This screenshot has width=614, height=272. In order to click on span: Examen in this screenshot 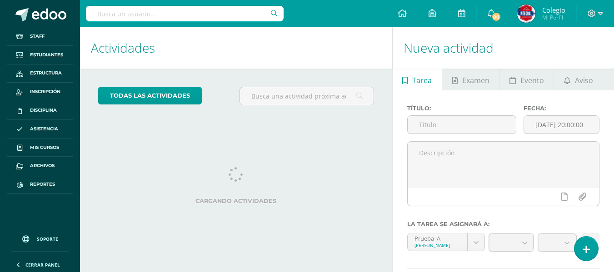, I will do `click(476, 80)`.